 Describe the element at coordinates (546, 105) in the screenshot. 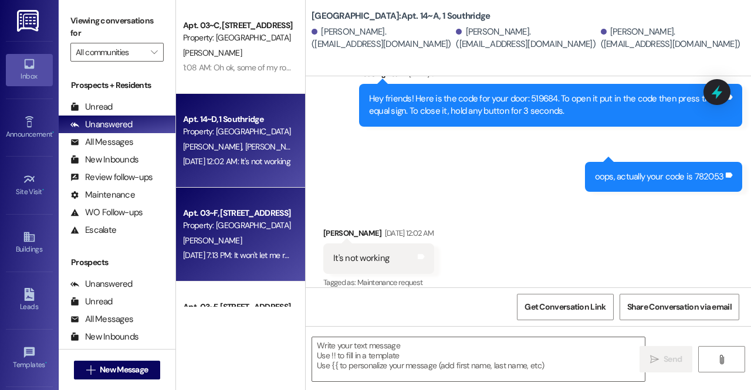

I see `div: Hey friends! Here is the code for your door: 519684. To open it put in the code then press the eq...` at that location.